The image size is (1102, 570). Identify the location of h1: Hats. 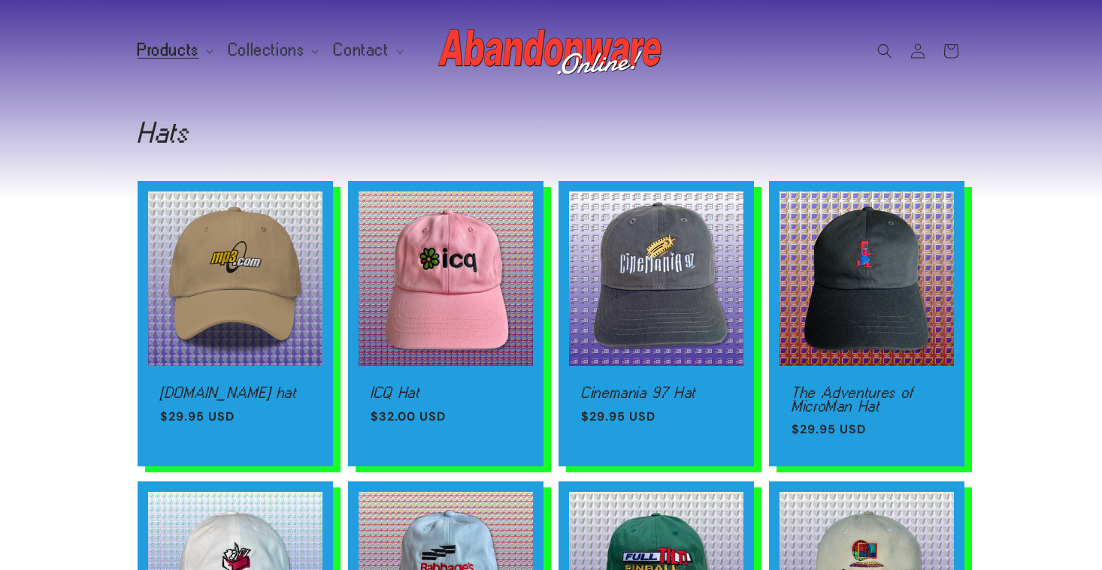
(551, 132).